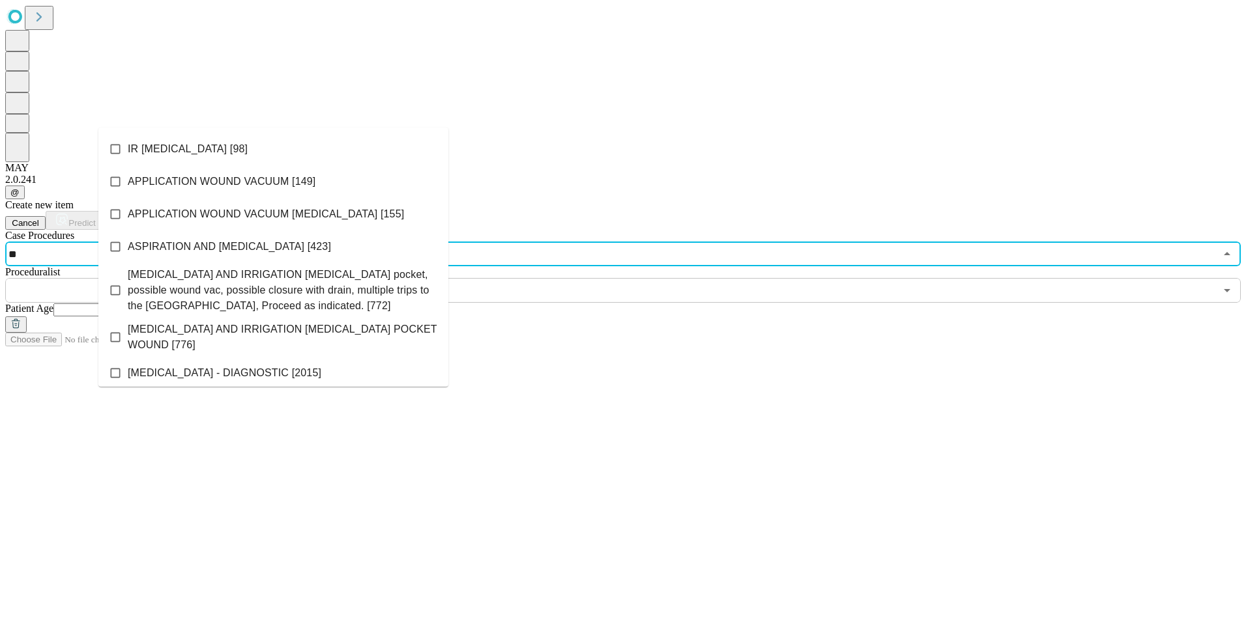 The width and height of the screenshot is (1246, 621). I want to click on span: Scheduled Procedure, so click(40, 235).